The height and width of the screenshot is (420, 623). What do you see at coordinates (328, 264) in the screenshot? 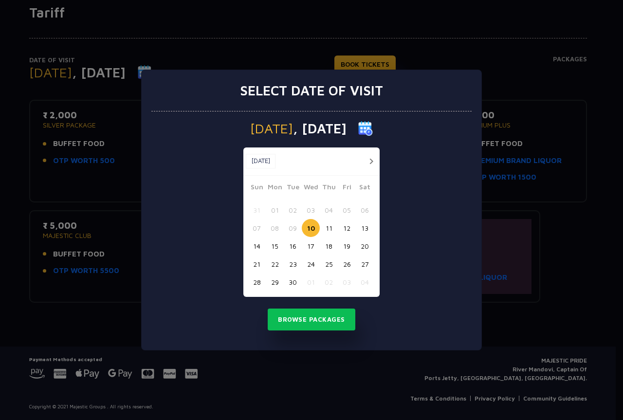
I see `button: 25` at bounding box center [328, 264].